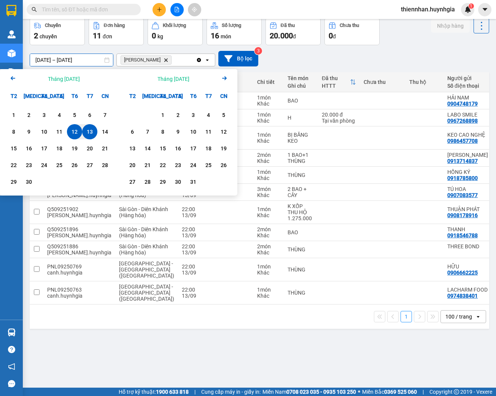  Describe the element at coordinates (208, 165) in the screenshot. I see `div: 25` at that location.